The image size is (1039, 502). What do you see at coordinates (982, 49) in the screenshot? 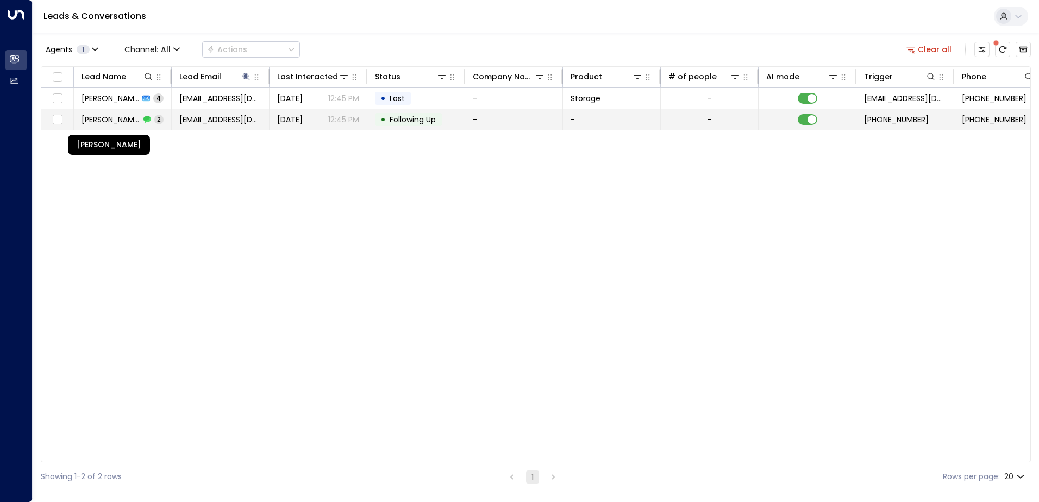
I see `button: Customize` at bounding box center [982, 49].